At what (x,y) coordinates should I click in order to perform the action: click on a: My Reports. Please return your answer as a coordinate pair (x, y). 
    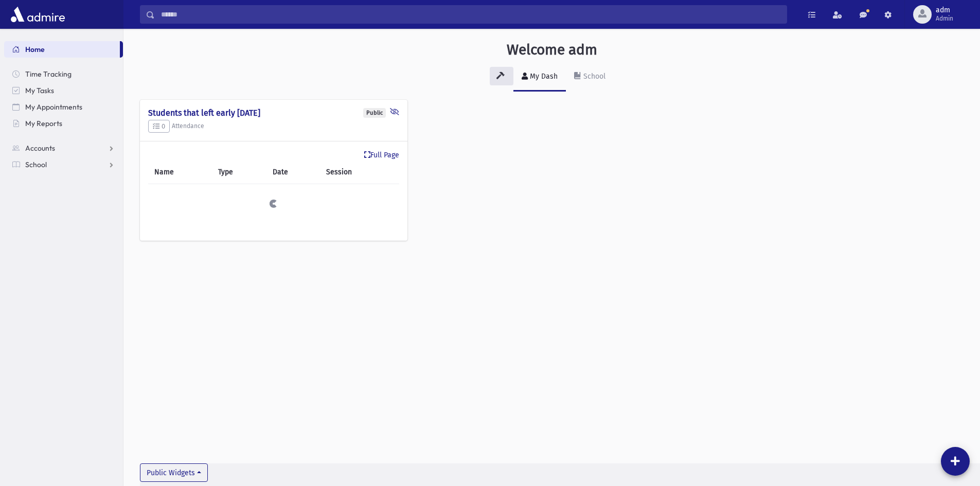
    Looking at the image, I should click on (63, 124).